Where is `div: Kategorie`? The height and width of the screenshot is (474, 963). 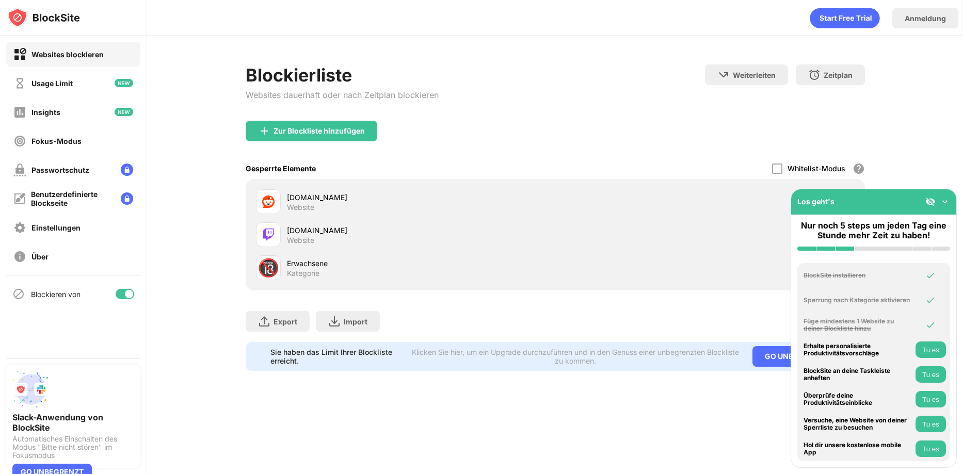 div: Kategorie is located at coordinates (303, 273).